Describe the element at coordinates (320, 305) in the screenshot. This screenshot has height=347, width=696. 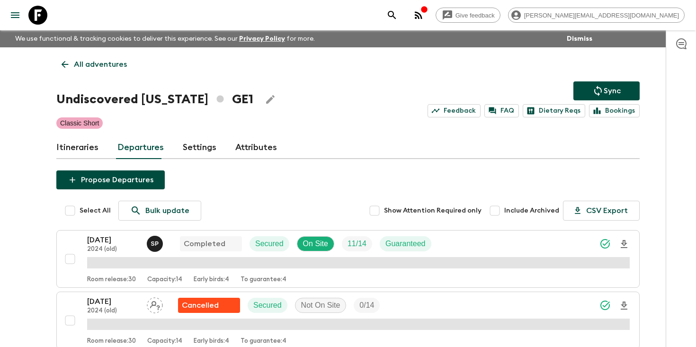
I see `div: Not On Site` at that location.